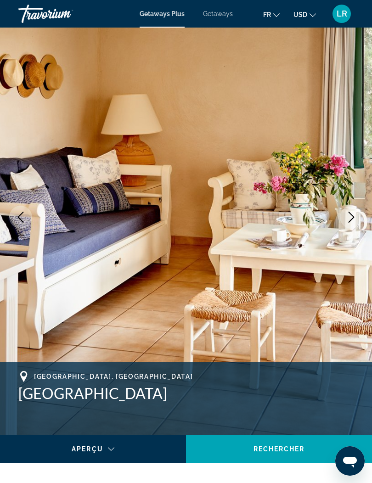  I want to click on button: Next image, so click(351, 217).